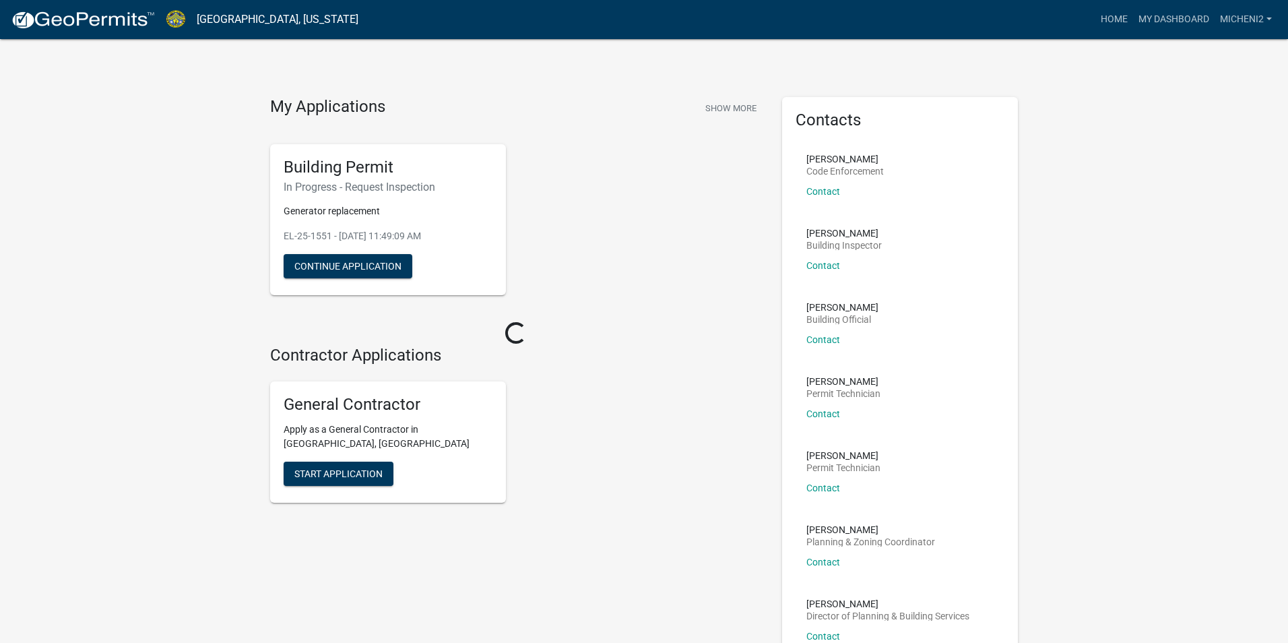 This screenshot has width=1288, height=643. Describe the element at coordinates (888, 616) in the screenshot. I see `p: Director of Planning & Building Services` at that location.